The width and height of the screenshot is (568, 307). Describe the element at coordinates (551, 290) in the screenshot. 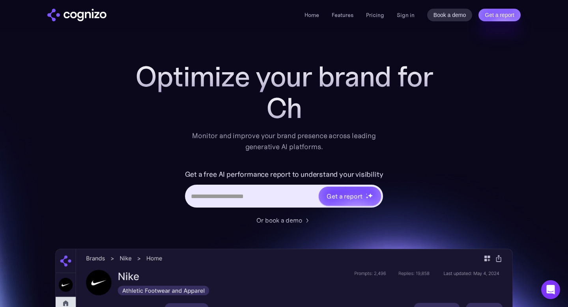

I see `div: Open Intercom Messenger` at that location.